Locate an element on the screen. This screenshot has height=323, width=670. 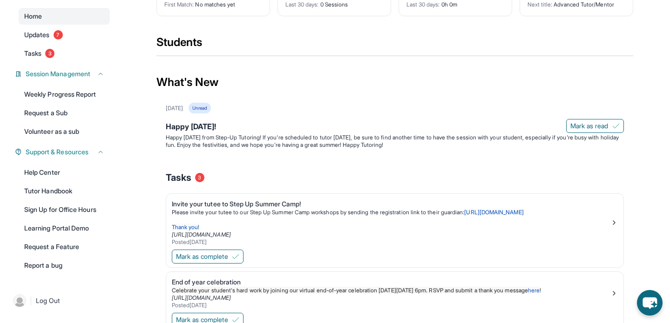
button: Mark as complete is located at coordinates (208, 257).